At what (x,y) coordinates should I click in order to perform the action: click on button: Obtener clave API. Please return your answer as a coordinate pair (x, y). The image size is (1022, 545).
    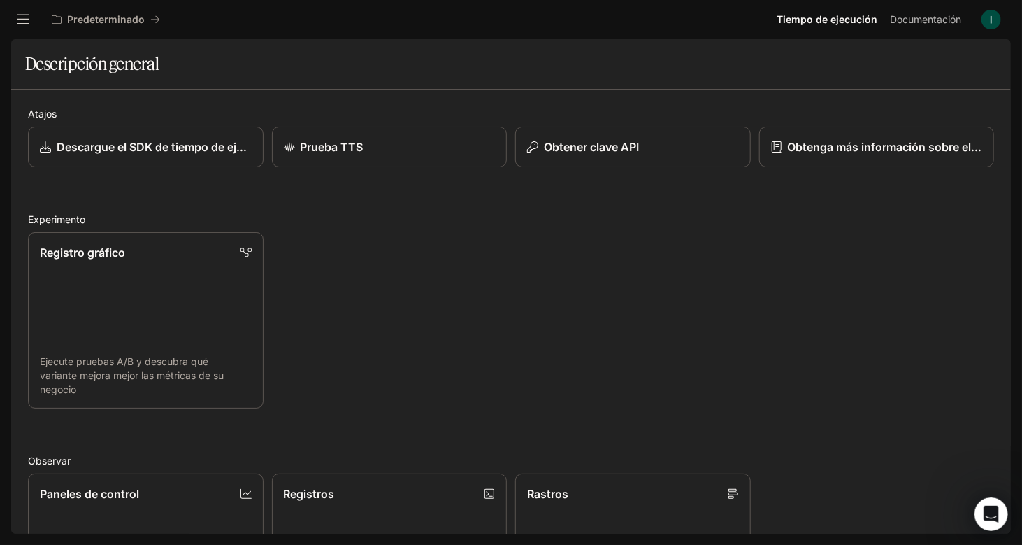
    Looking at the image, I should click on (633, 147).